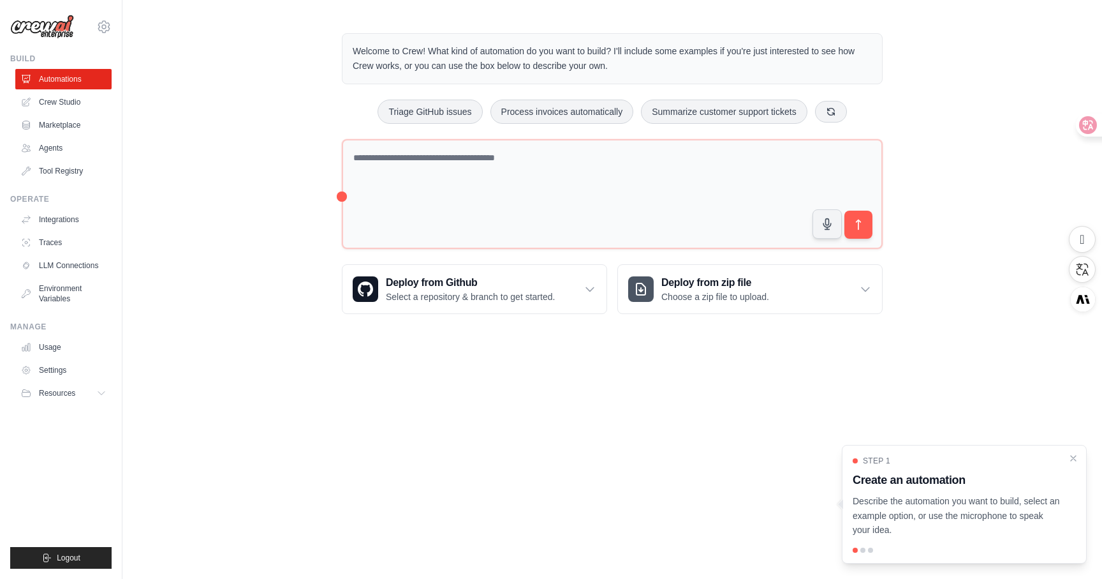 Image resolution: width=1102 pixels, height=579 pixels. What do you see at coordinates (42, 27) in the screenshot?
I see `img: Logo` at bounding box center [42, 27].